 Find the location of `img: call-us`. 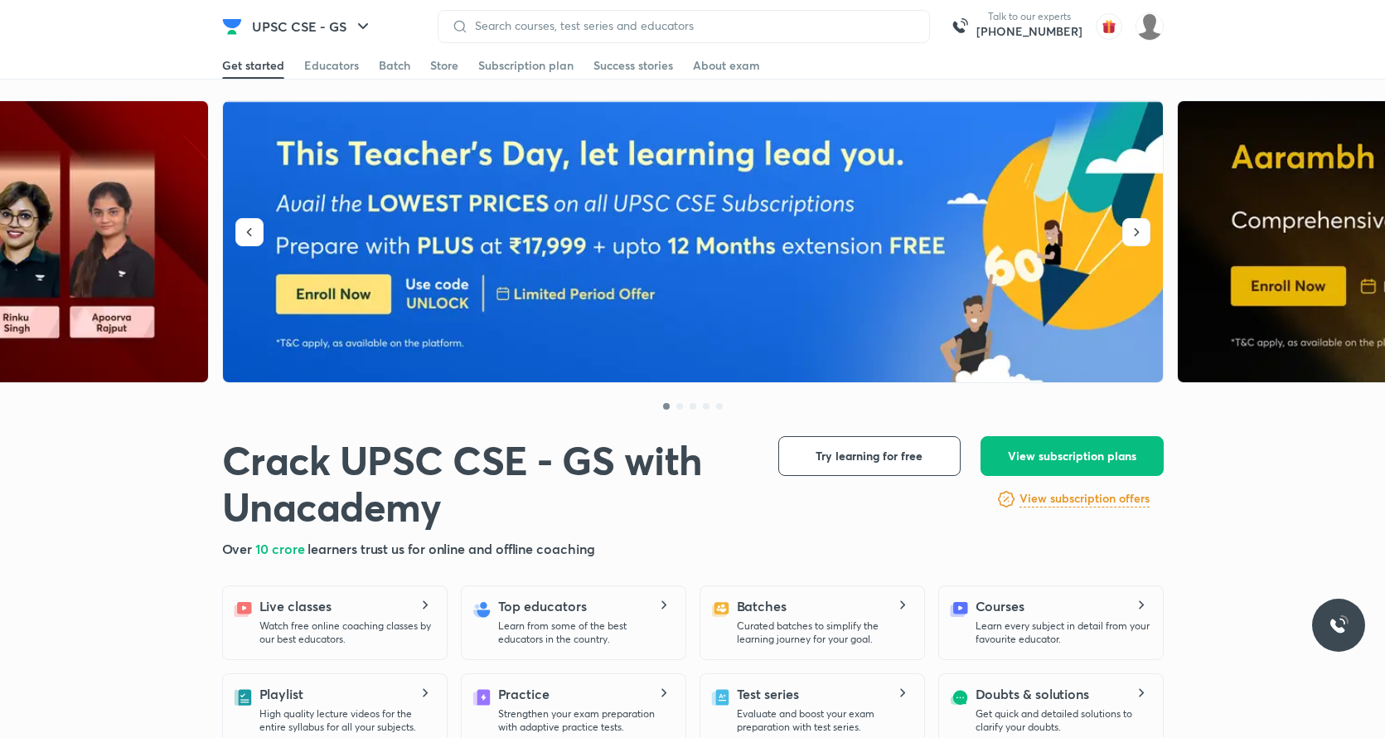

img: call-us is located at coordinates (960, 27).